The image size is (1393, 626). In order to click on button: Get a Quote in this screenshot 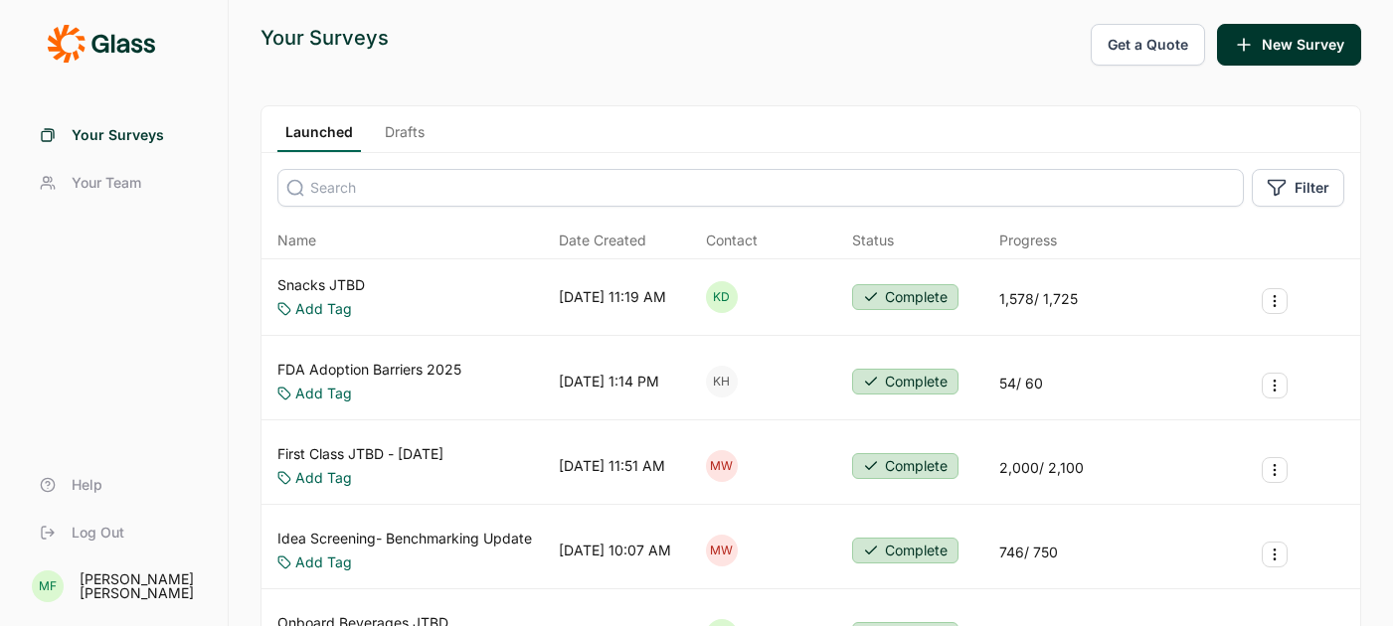, I will do `click(1148, 45)`.